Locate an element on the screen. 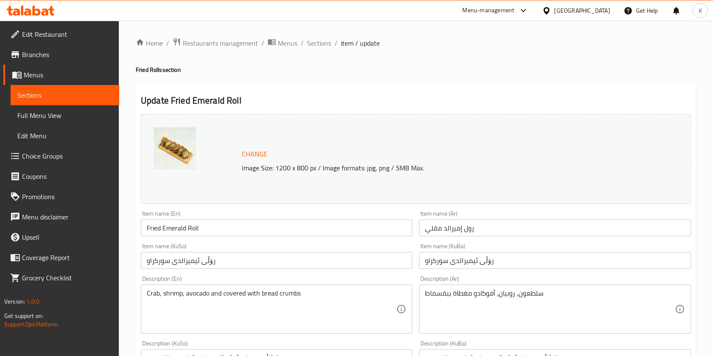 Image resolution: width=713 pixels, height=356 pixels. input: Enter name En is located at coordinates (277, 228).